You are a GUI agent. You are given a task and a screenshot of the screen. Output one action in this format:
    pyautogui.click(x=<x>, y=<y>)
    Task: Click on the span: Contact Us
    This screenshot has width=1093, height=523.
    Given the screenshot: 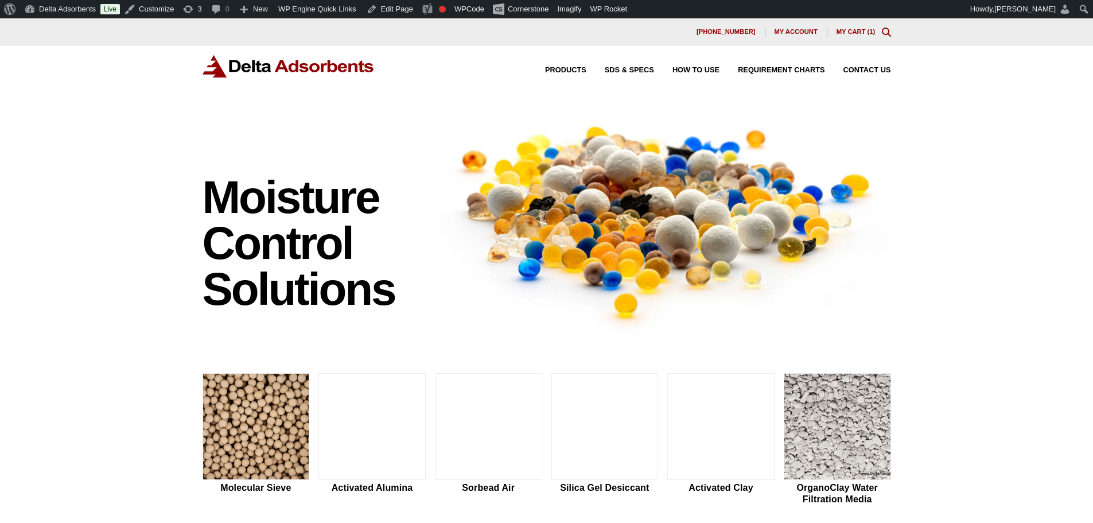 What is the action you would take?
    pyautogui.click(x=867, y=70)
    